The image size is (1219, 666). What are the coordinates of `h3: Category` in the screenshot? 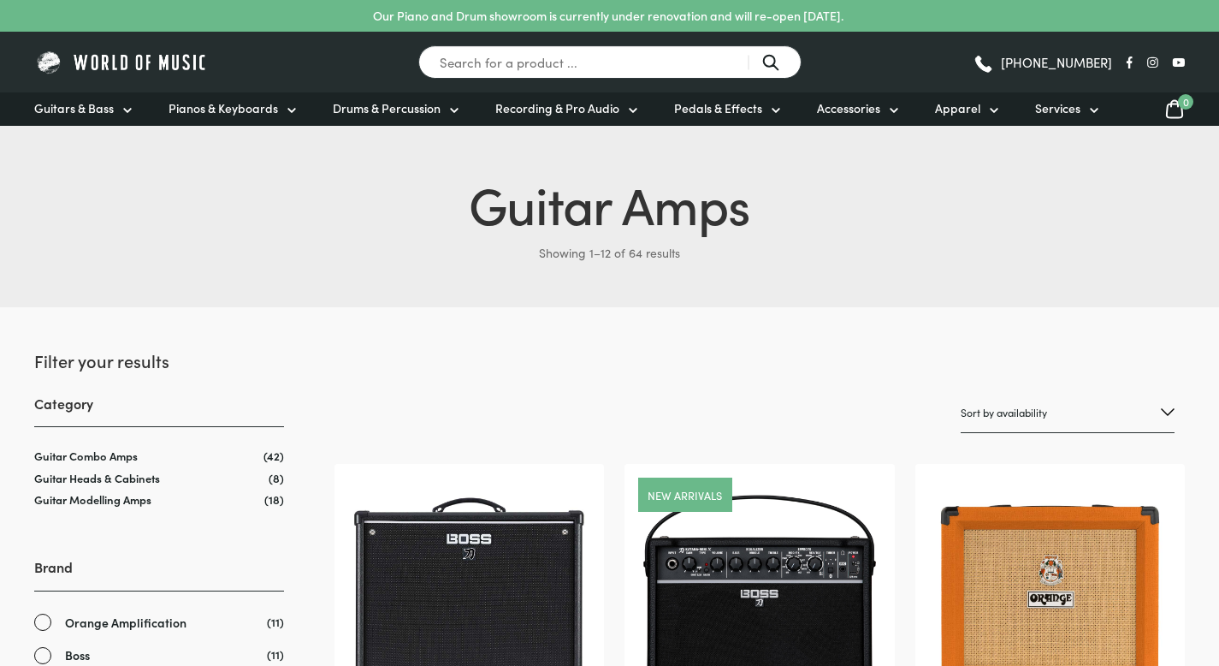 It's located at (159, 410).